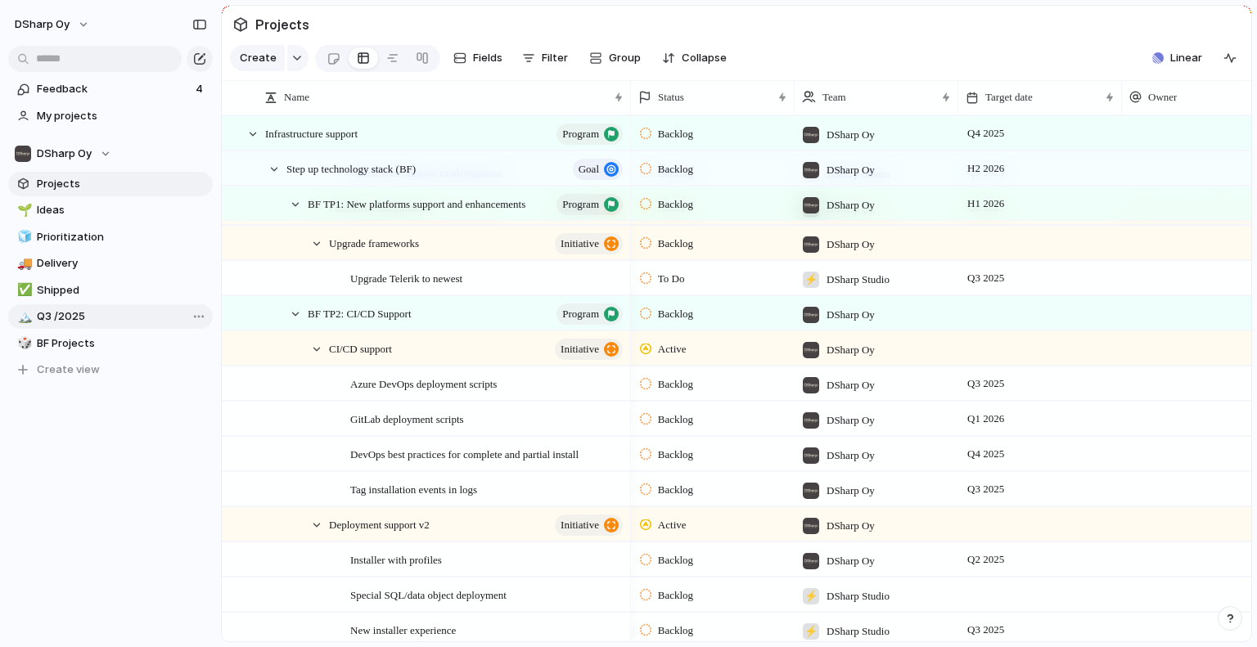 This screenshot has width=1257, height=647. I want to click on span: Projects, so click(122, 184).